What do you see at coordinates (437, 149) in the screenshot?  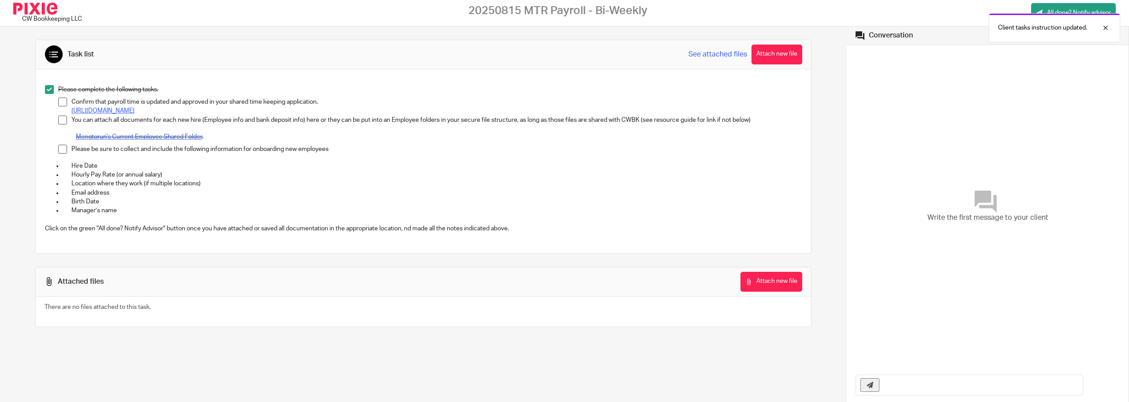 I see `p: Please be sure to collect and include the following information for onboarding new employees` at bounding box center [437, 149].